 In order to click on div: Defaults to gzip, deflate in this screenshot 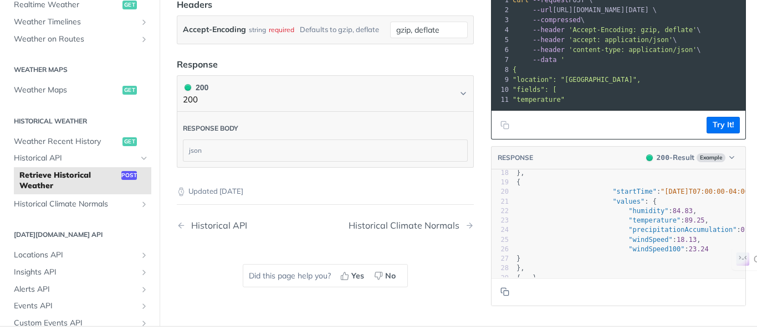, I will do `click(339, 29)`.